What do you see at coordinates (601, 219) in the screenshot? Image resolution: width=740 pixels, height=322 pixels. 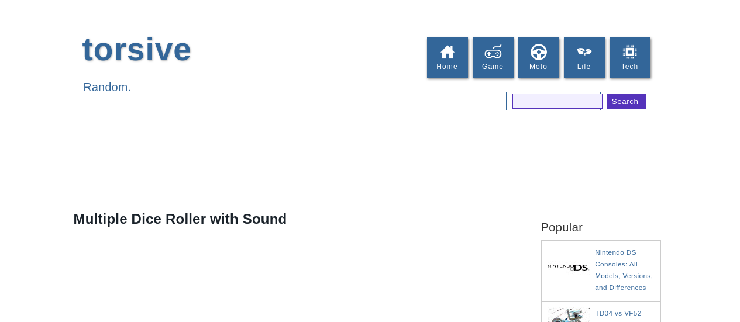 I see `h2: Popular` at bounding box center [601, 219].